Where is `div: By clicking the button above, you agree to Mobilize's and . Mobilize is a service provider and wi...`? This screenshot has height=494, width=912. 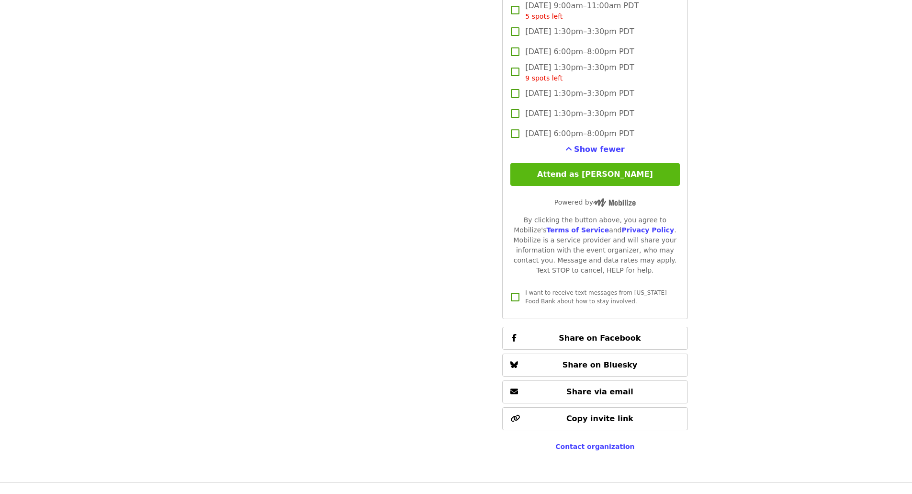 div: By clicking the button above, you agree to Mobilize's and . Mobilize is a service provider and wi... is located at coordinates (595, 245).